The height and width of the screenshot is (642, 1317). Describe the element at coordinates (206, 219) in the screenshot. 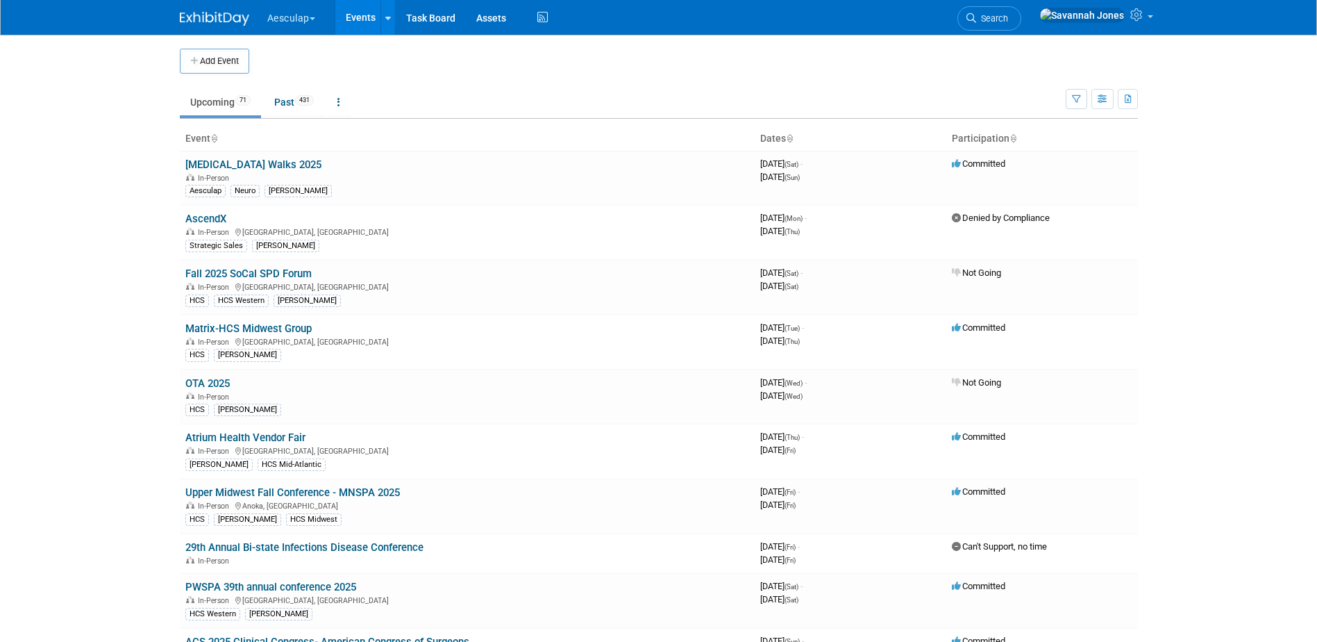

I see `a: AscendX` at that location.